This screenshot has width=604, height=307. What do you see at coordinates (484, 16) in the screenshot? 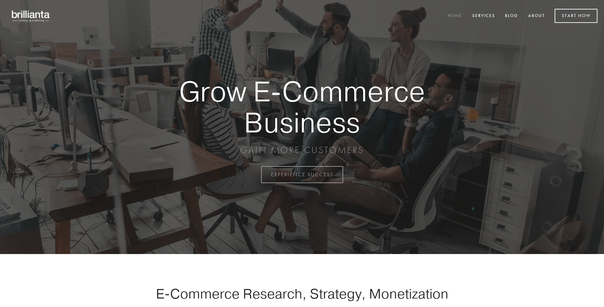
I see `a: Services` at bounding box center [484, 16].